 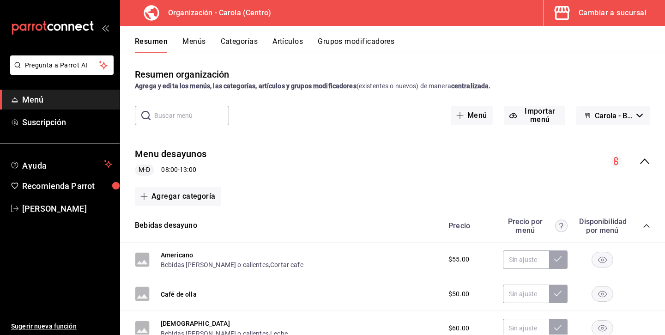 I want to click on div: Cambiar a sucursal, so click(x=612, y=13).